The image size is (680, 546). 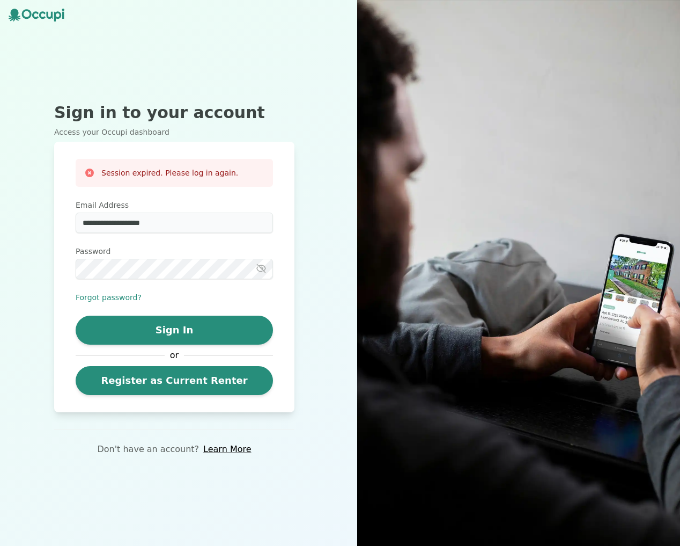 What do you see at coordinates (148, 449) in the screenshot?
I see `p: Don't have an account?` at bounding box center [148, 449].